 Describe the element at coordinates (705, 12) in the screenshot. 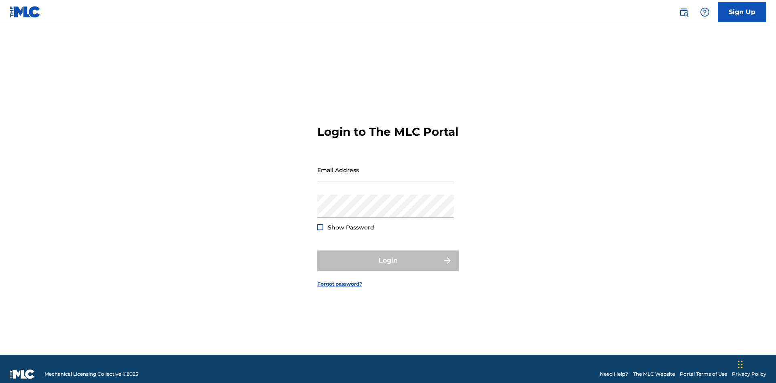

I see `div: Help` at that location.